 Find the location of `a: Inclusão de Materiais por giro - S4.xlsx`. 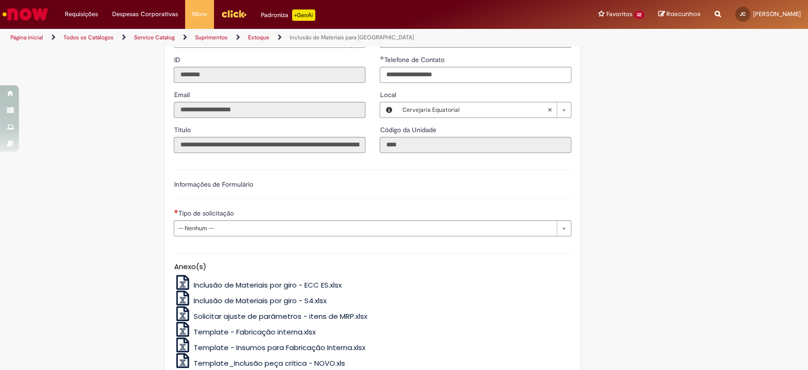

a: Inclusão de Materiais por giro - S4.xlsx is located at coordinates (250, 300).